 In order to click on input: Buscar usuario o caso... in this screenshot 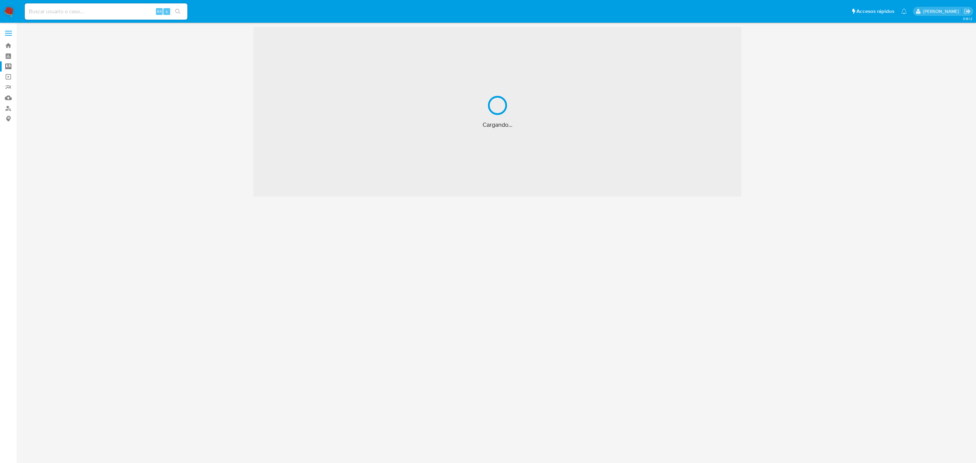, I will do `click(106, 12)`.